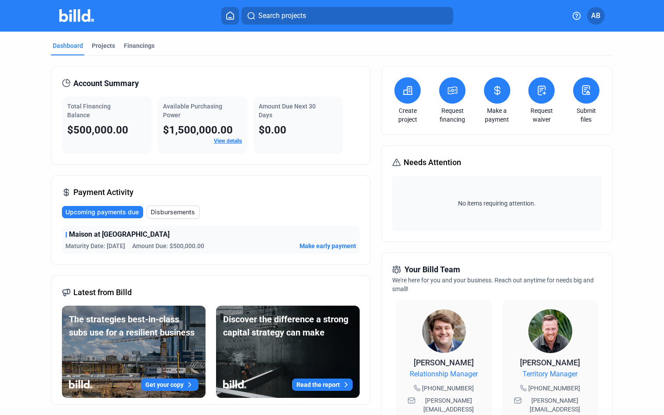 This screenshot has width=664, height=415. Describe the element at coordinates (432, 270) in the screenshot. I see `span: Your Billd Team` at that location.